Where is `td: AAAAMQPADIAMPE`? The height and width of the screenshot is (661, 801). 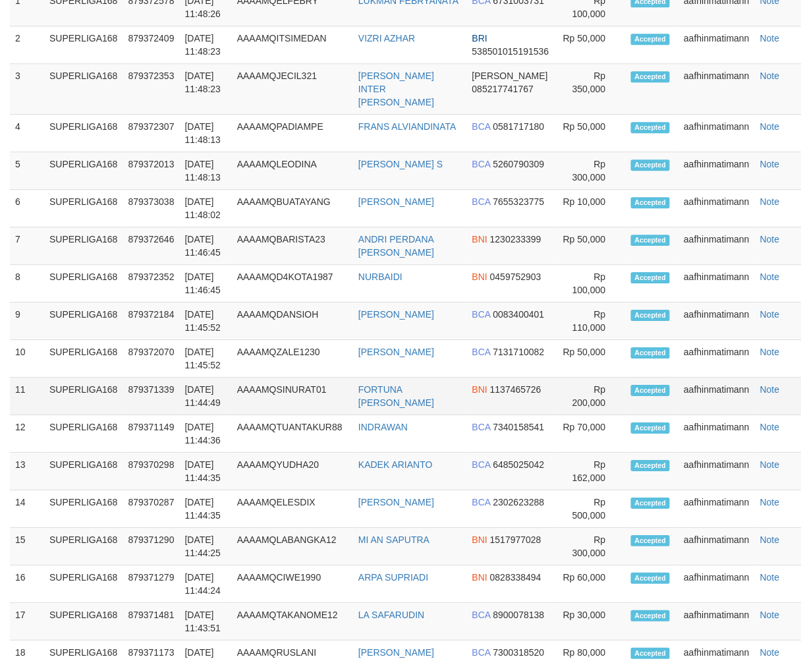 td: AAAAMQPADIAMPE is located at coordinates (293, 133).